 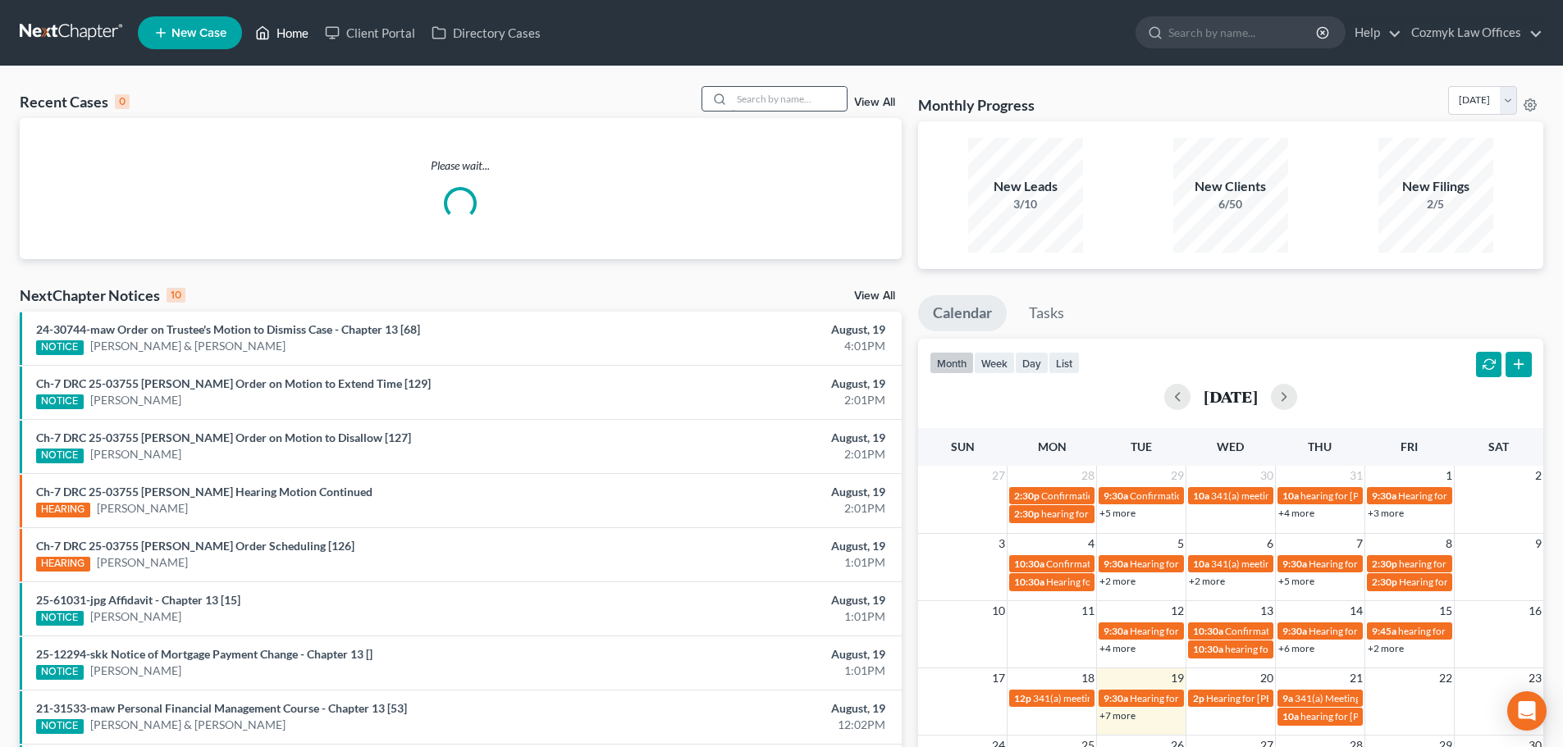 I want to click on span: 2p, so click(x=1199, y=698).